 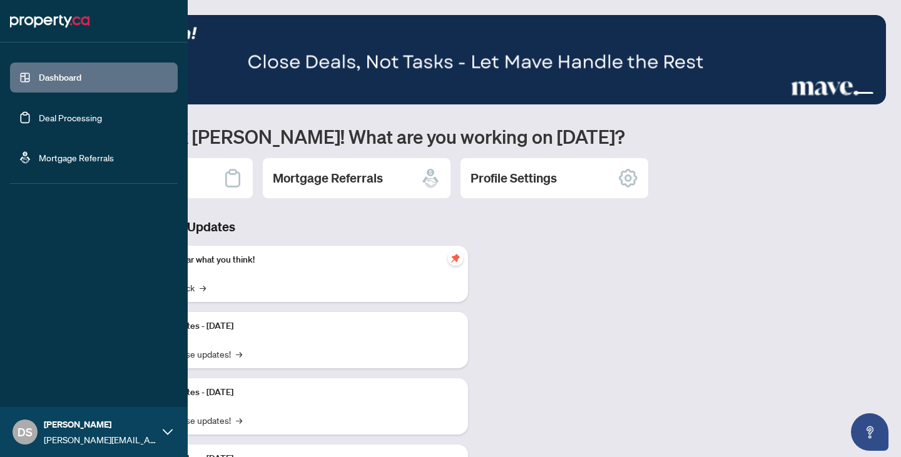 What do you see at coordinates (60, 78) in the screenshot?
I see `a: Dashboard` at bounding box center [60, 78].